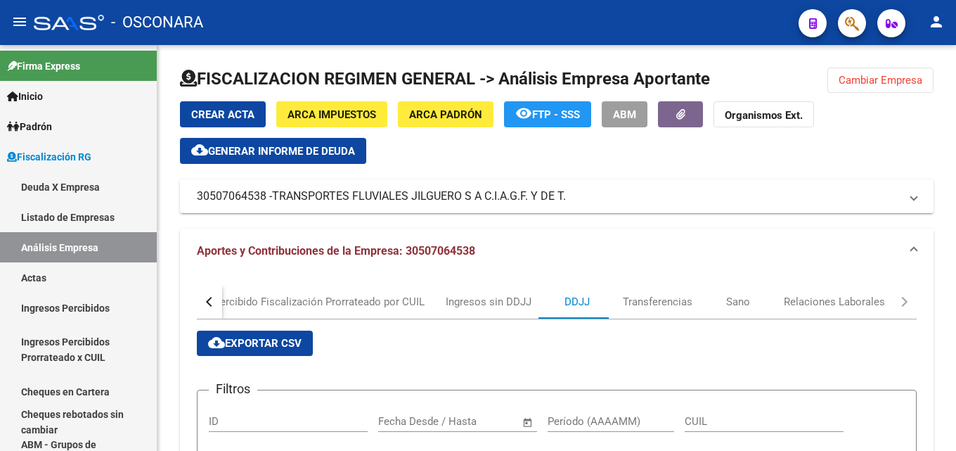 Image resolution: width=956 pixels, height=451 pixels. What do you see at coordinates (658, 302) in the screenshot?
I see `div: Transferencias` at bounding box center [658, 302].